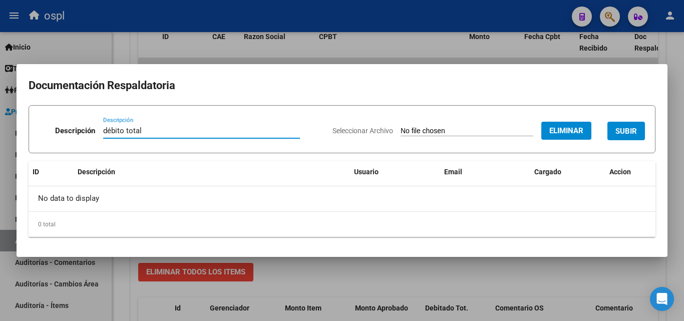 This screenshot has width=684, height=321. What do you see at coordinates (363, 131) in the screenshot?
I see `span: Seleccionar Archivo` at bounding box center [363, 131].